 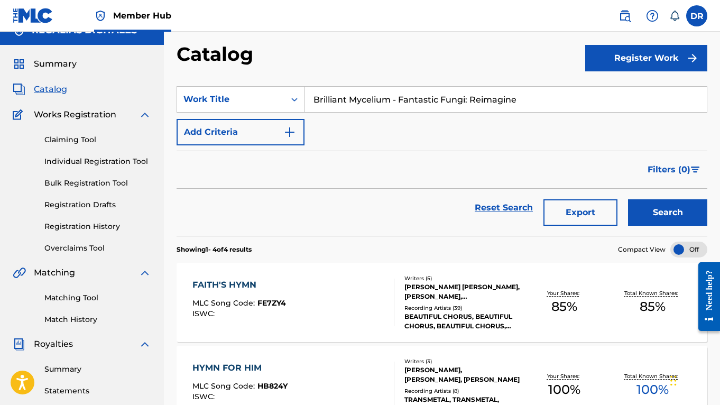 I want to click on span: Royalties, so click(x=53, y=344).